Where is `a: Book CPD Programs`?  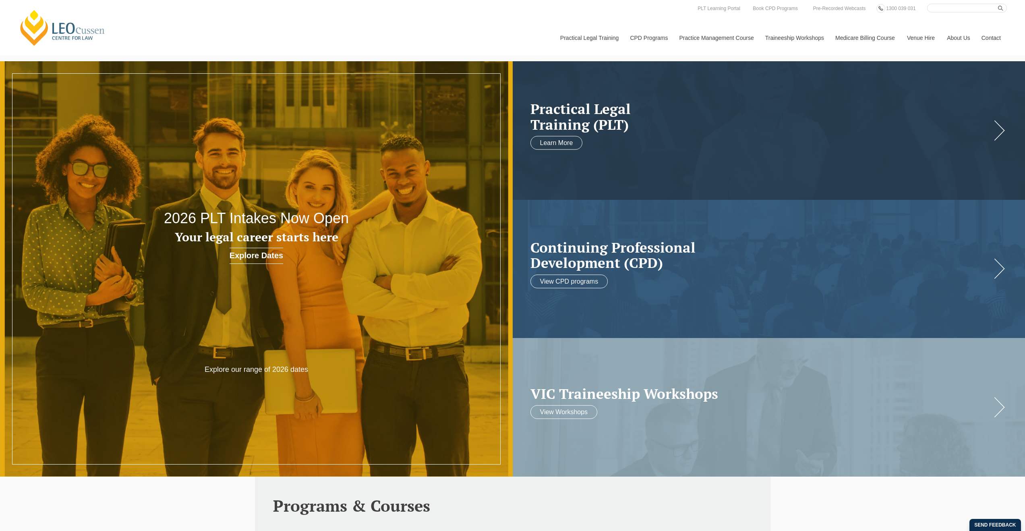 a: Book CPD Programs is located at coordinates (775, 8).